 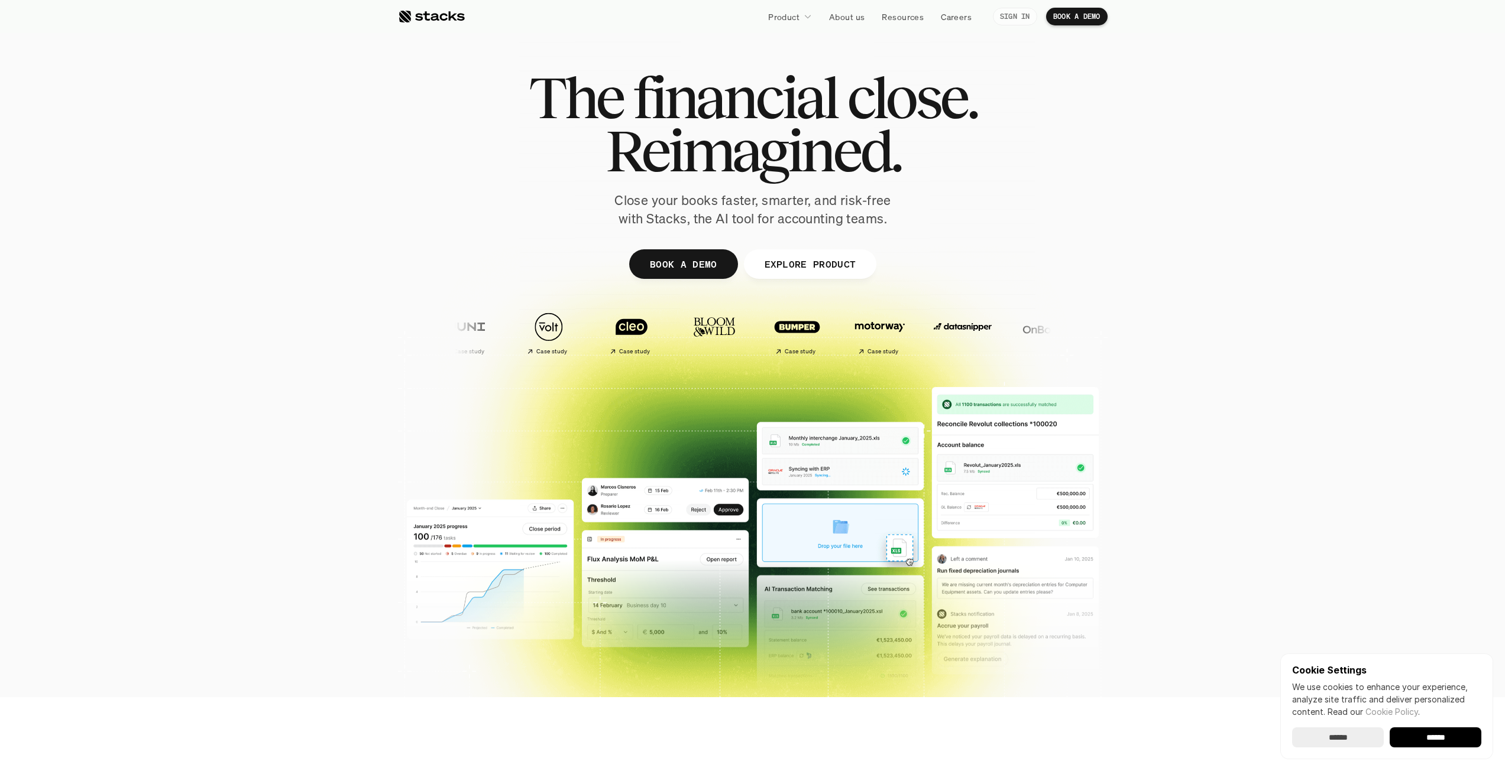 I want to click on span: financial, so click(x=734, y=98).